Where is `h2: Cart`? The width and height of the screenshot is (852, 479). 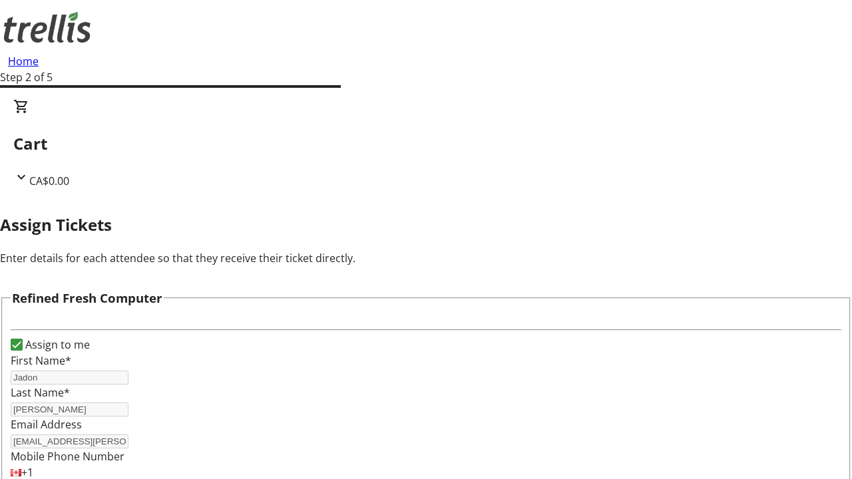 h2: Cart is located at coordinates (426, 144).